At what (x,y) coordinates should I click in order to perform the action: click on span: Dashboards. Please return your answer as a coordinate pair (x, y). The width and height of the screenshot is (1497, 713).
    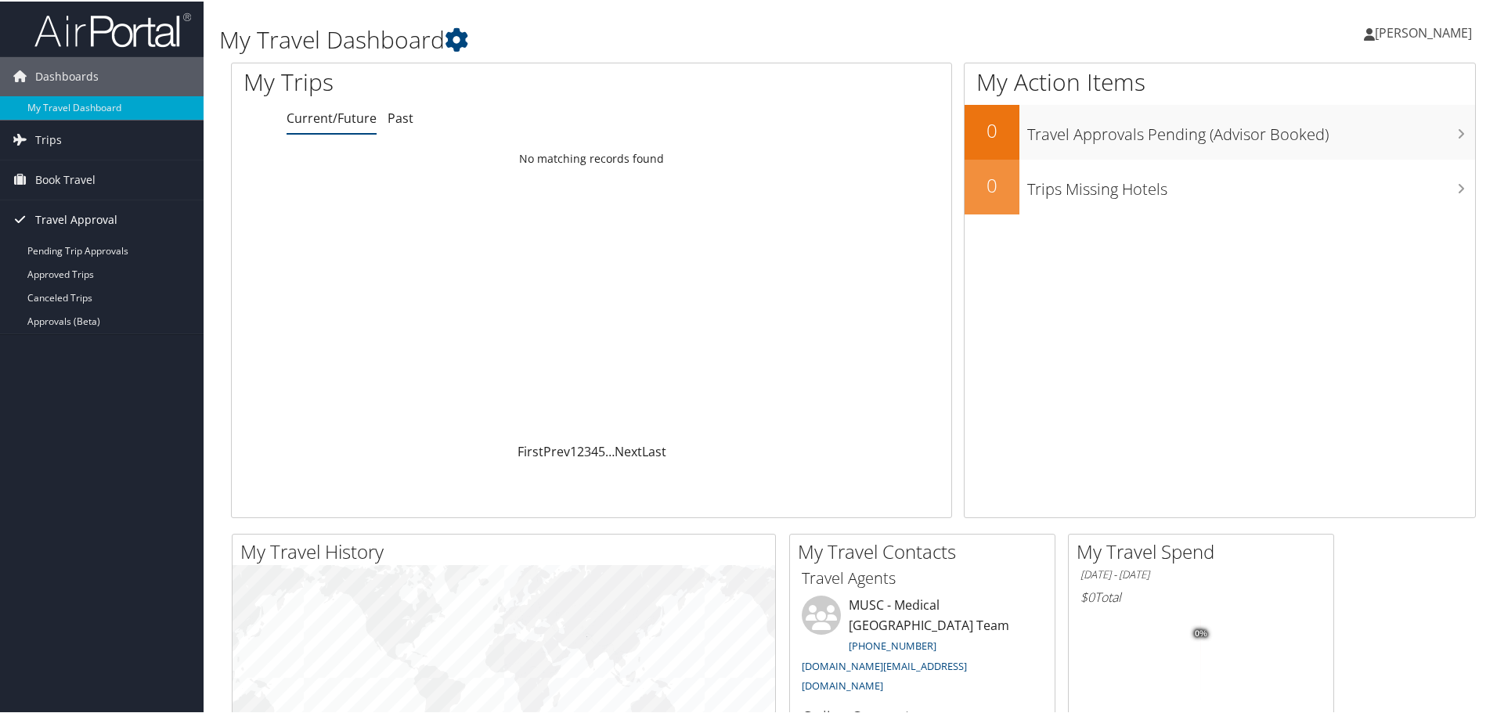
    Looking at the image, I should click on (67, 75).